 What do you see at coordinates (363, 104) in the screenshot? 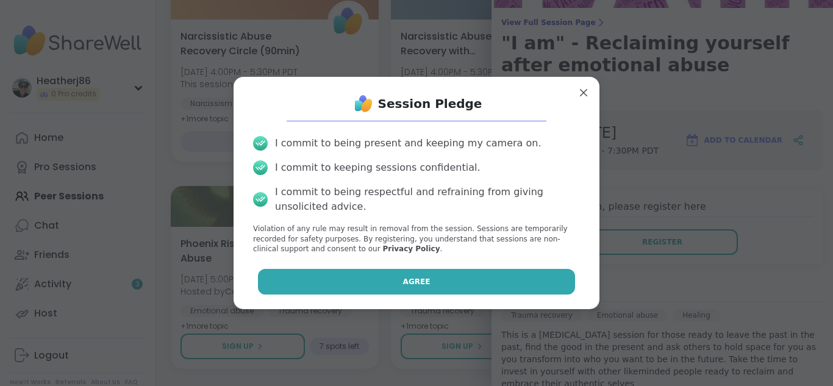
I see `img: ShareWell Logo` at bounding box center [363, 104].